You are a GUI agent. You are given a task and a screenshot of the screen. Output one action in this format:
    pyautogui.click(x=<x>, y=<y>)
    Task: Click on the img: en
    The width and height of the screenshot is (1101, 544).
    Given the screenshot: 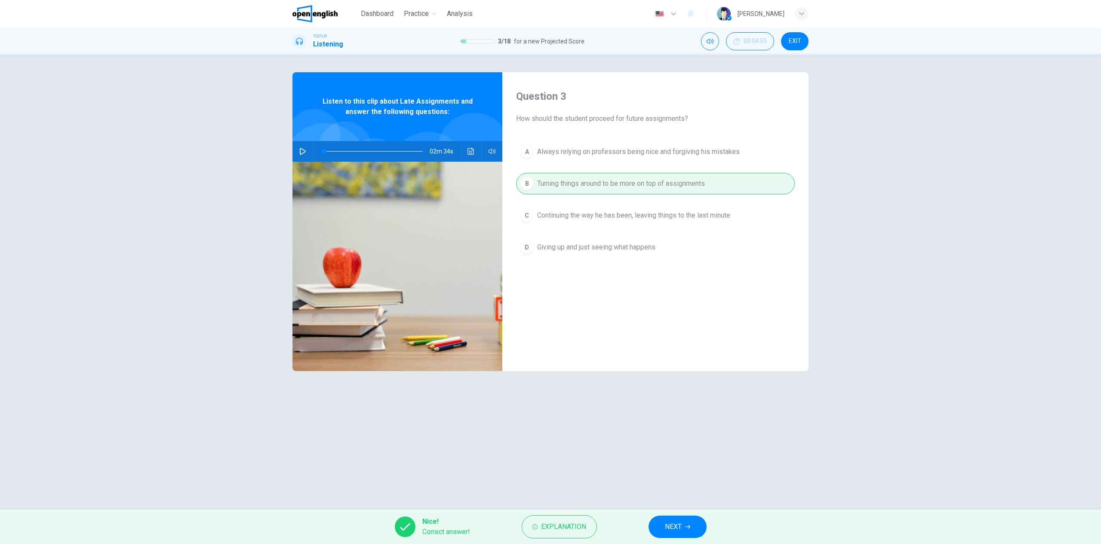 What is the action you would take?
    pyautogui.click(x=659, y=14)
    